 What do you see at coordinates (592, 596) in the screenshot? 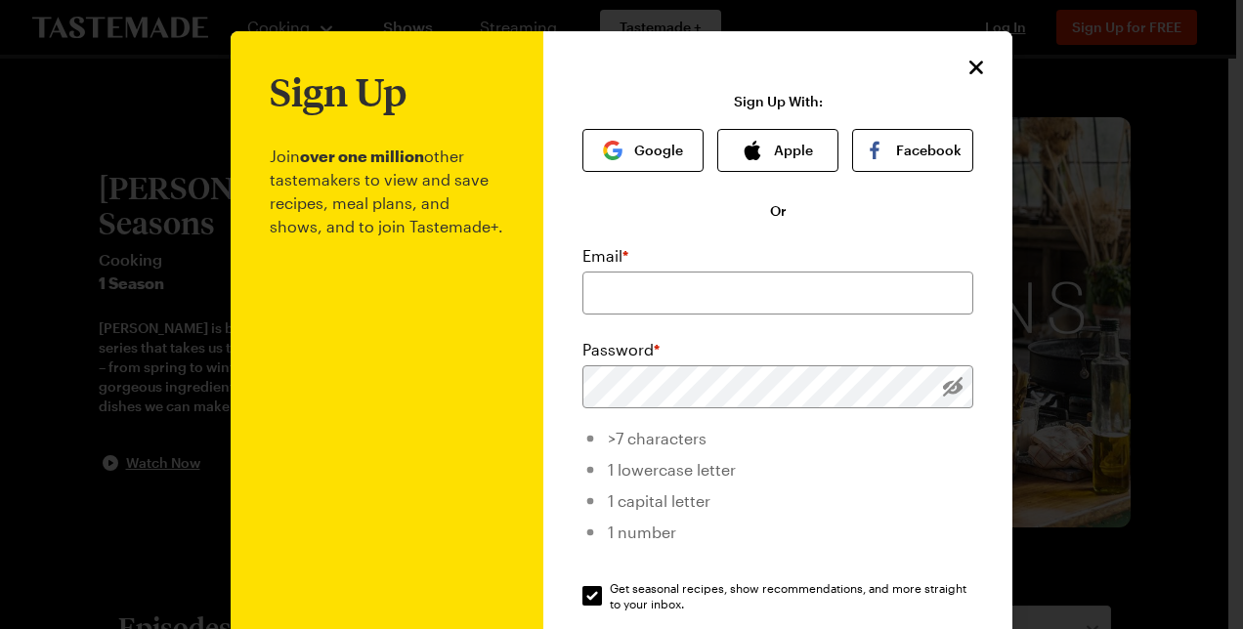
I see `input: Get seasonal recipes, show recommendations, and more straight to your inbox.` at bounding box center [592, 596].